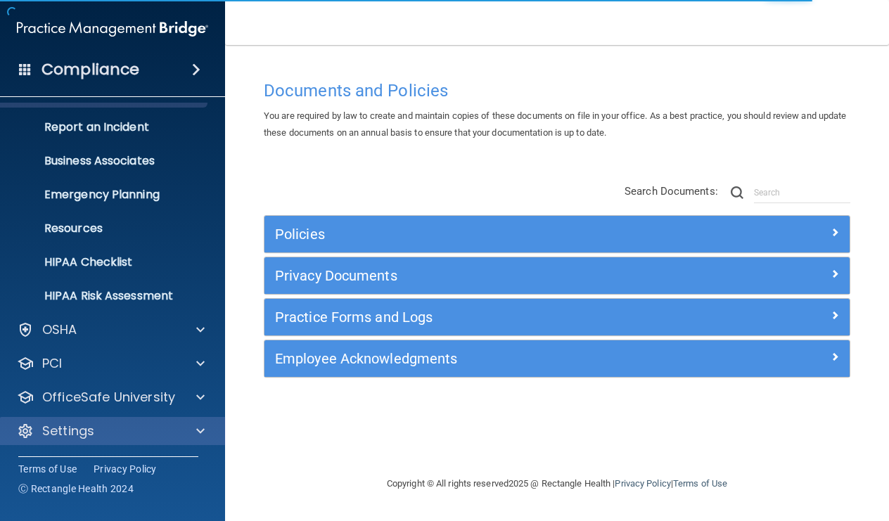  What do you see at coordinates (555, 124) in the screenshot?
I see `span: You are required by law to create and maintain copies of these documents on file in your office. ...` at bounding box center [555, 124].